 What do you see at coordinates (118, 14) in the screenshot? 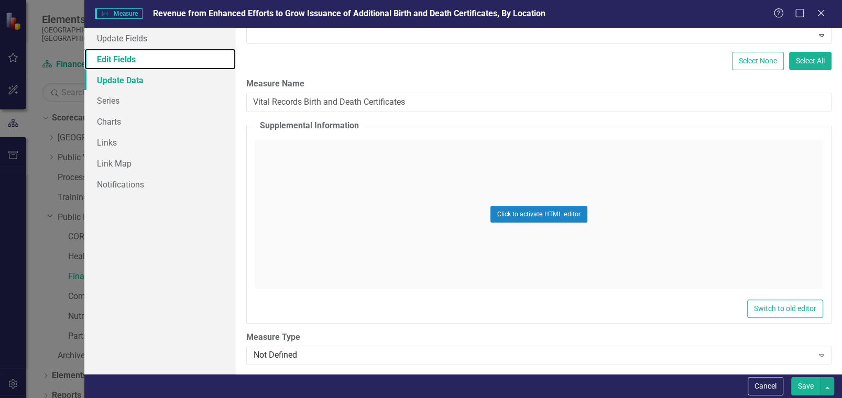
I see `span: Measure` at bounding box center [118, 14].